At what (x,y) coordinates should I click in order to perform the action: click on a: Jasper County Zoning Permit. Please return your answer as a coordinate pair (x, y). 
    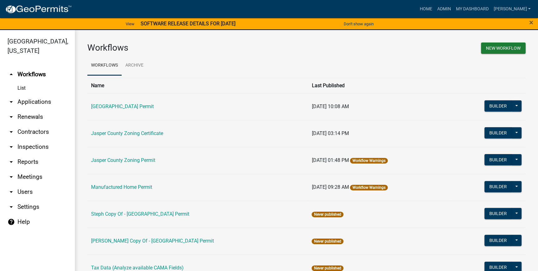
    Looking at the image, I should click on (123, 160).